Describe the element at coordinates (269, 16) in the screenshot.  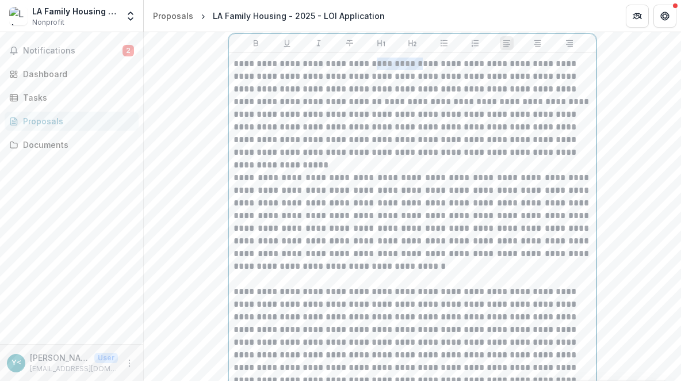
I see `nav: breadcrumb` at that location.